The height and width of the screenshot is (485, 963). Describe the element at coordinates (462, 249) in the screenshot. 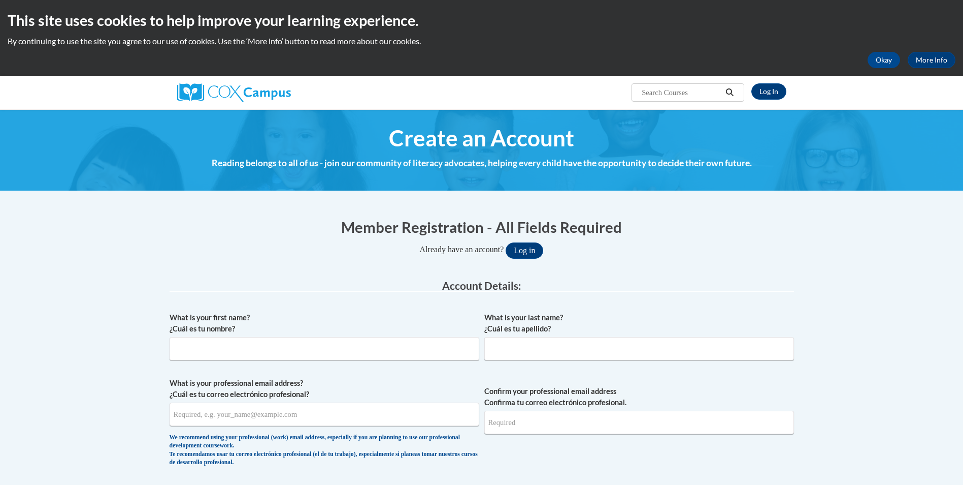

I see `span: Already have an account?` at that location.